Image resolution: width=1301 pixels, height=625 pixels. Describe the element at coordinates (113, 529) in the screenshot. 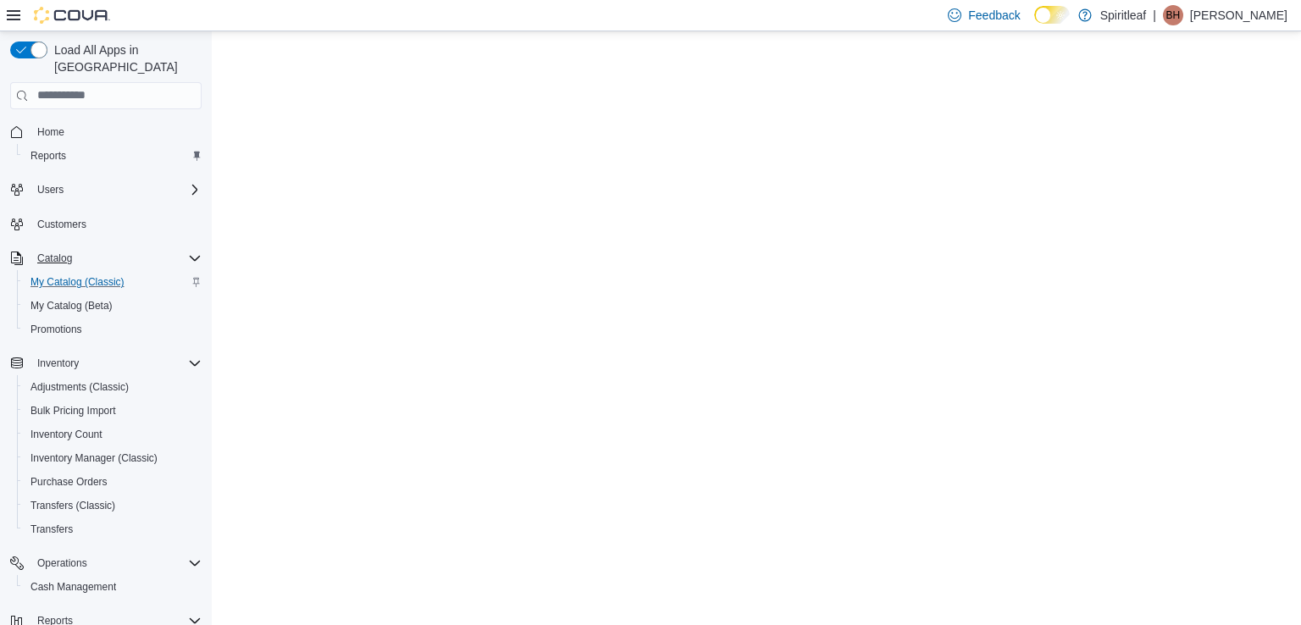

I see `button: Transfers` at that location.